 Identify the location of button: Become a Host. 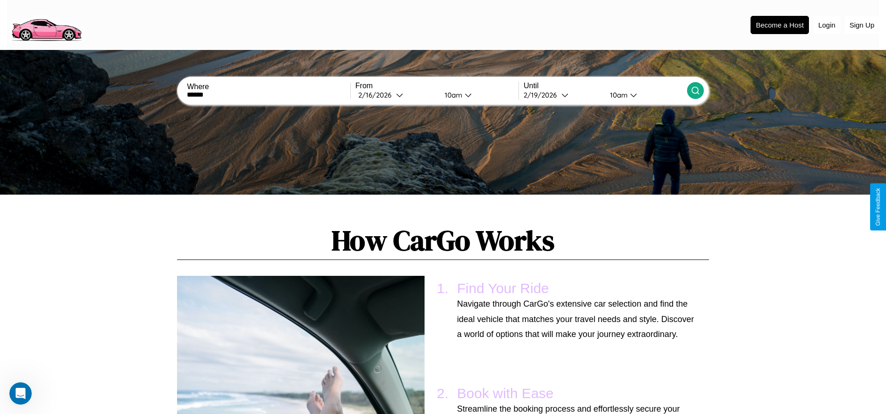
(779, 25).